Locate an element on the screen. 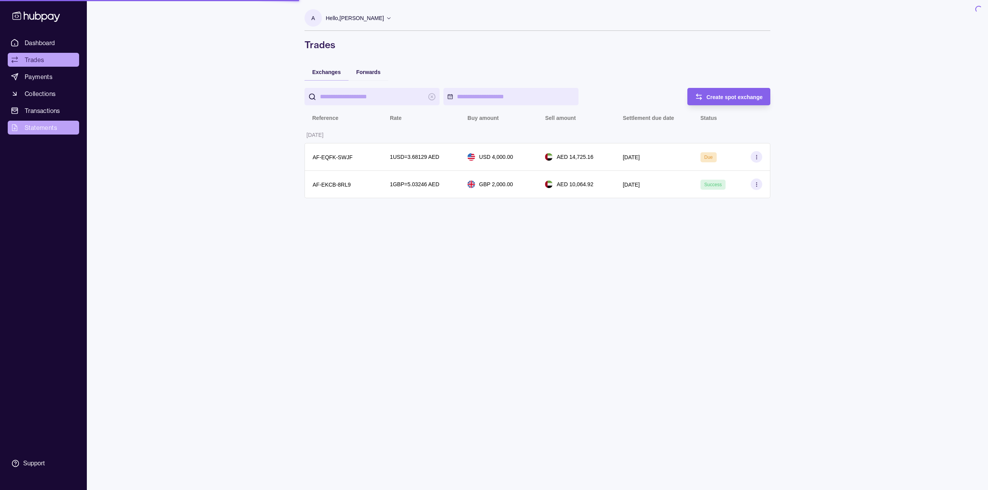 This screenshot has height=490, width=988. a: Payments is located at coordinates (43, 77).